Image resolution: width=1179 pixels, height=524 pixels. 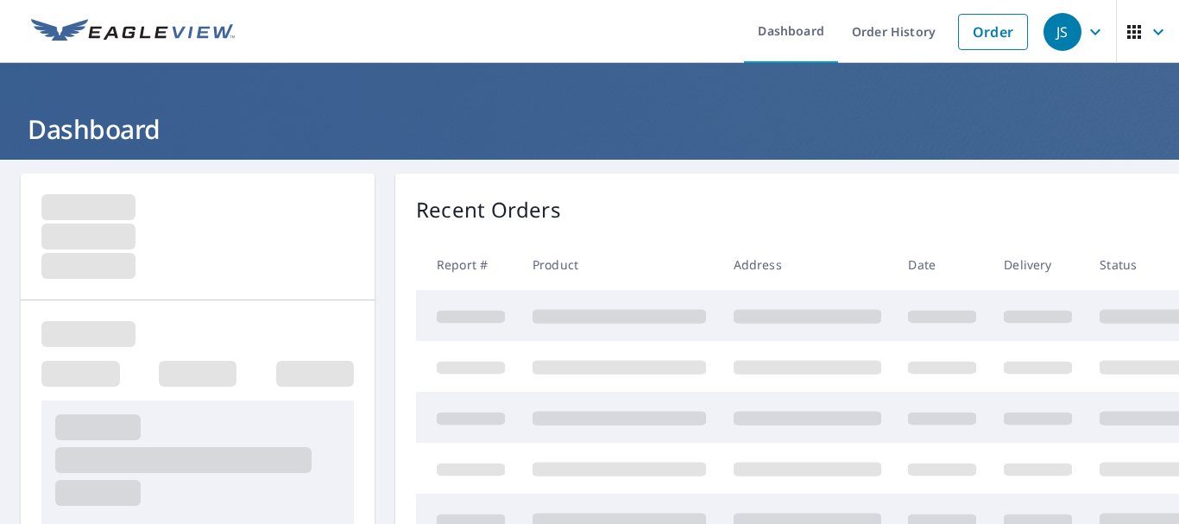 What do you see at coordinates (1038, 264) in the screenshot?
I see `th: Delivery` at bounding box center [1038, 264].